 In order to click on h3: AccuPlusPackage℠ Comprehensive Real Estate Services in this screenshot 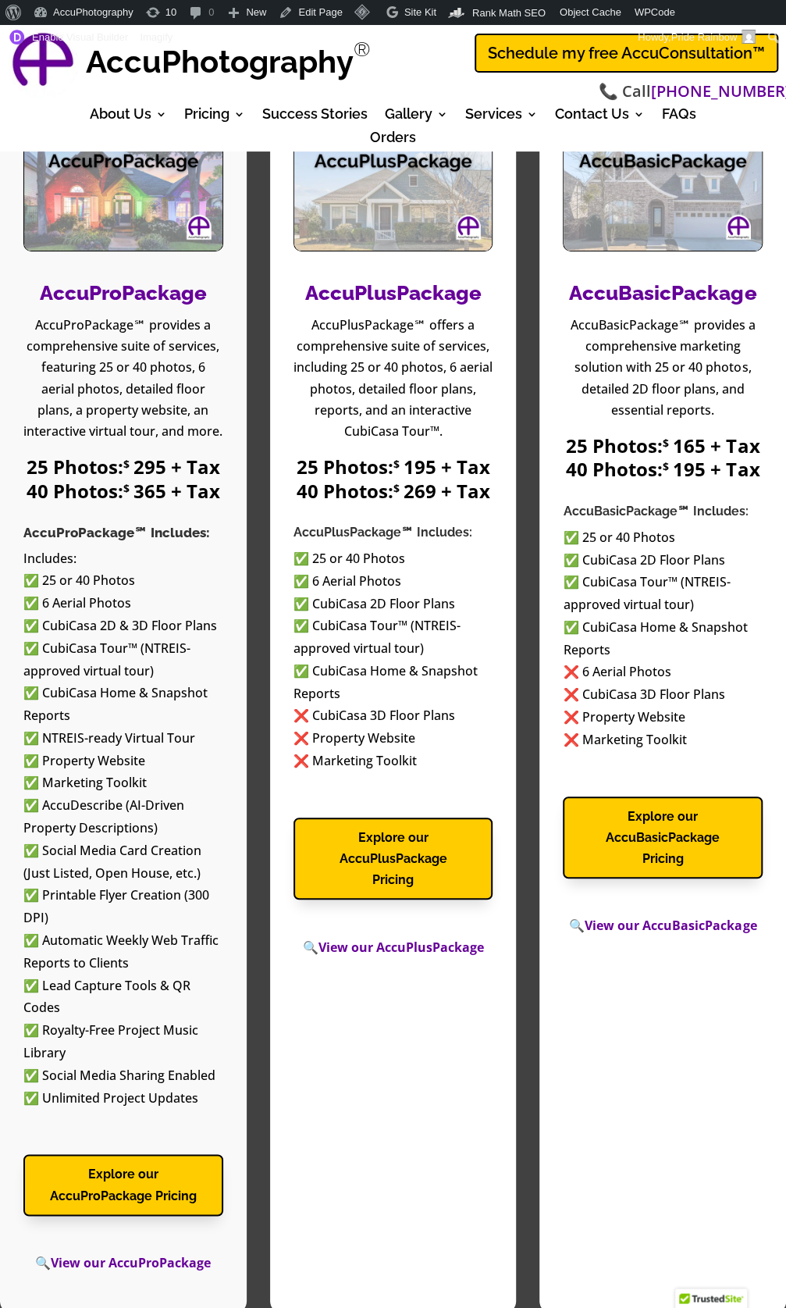, I will do `click(394, 265)`.